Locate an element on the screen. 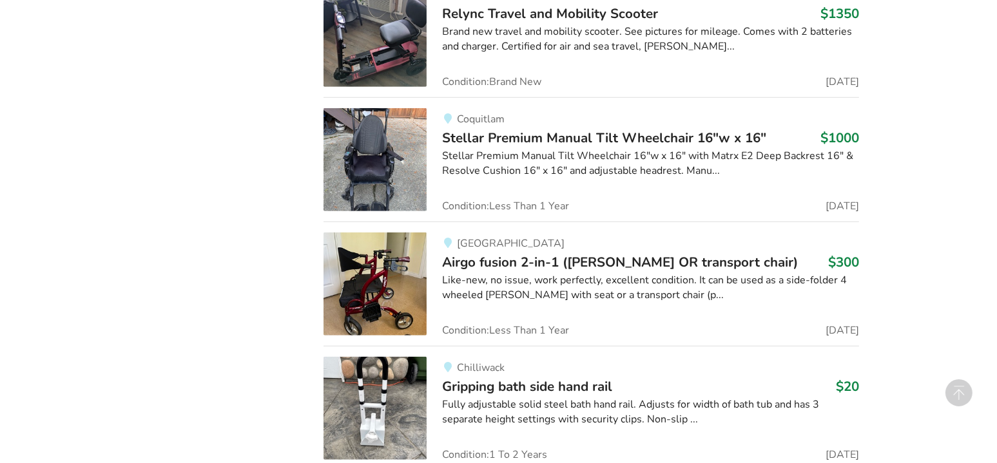  span: Gripping bath side hand rail is located at coordinates (527, 387).